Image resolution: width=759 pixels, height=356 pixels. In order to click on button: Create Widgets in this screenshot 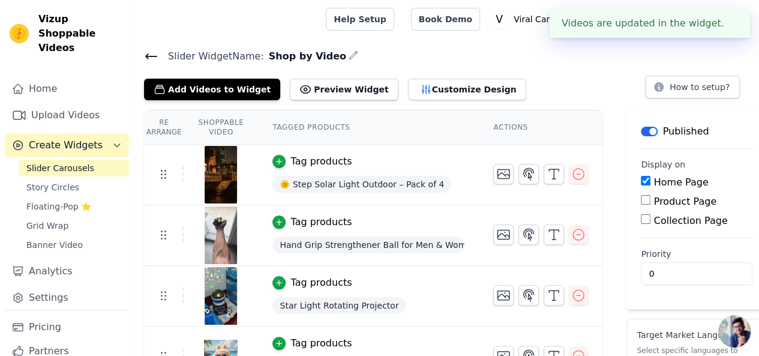, I will do `click(67, 145)`.